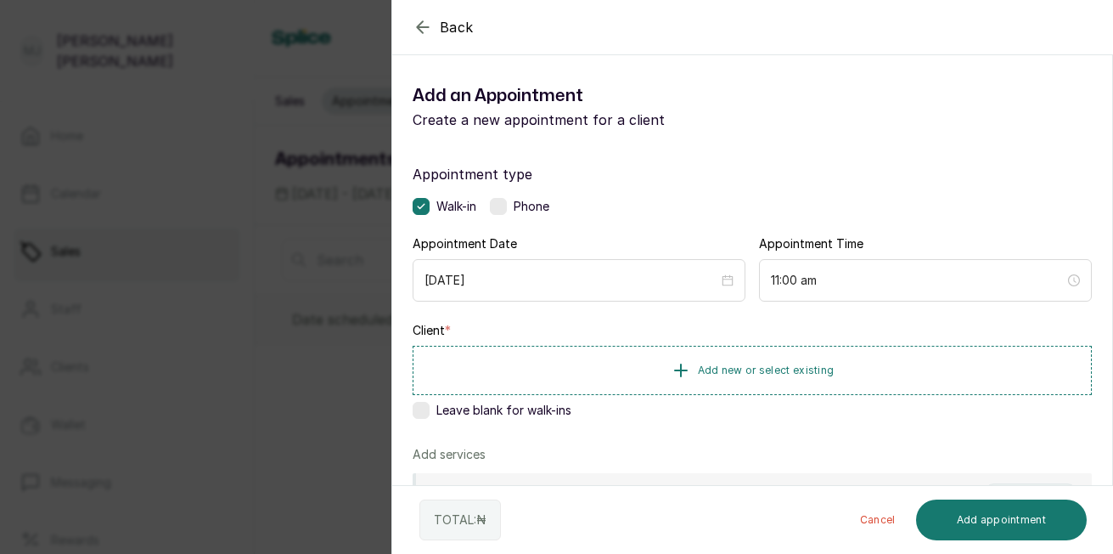  What do you see at coordinates (752, 174) in the screenshot?
I see `label: Appointment type` at bounding box center [752, 174].